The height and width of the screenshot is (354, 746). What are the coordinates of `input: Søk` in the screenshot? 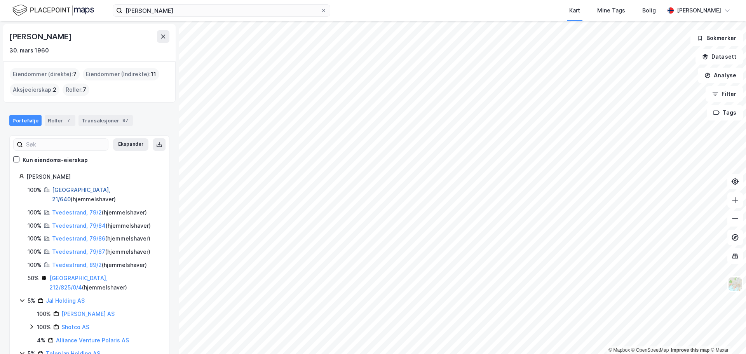 It's located at (65, 145).